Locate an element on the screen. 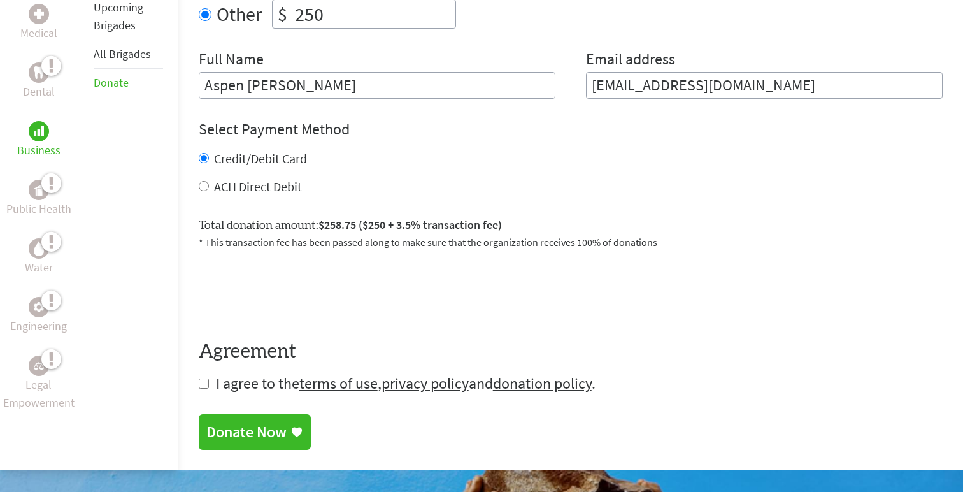  h4: Agreement is located at coordinates (570, 351).